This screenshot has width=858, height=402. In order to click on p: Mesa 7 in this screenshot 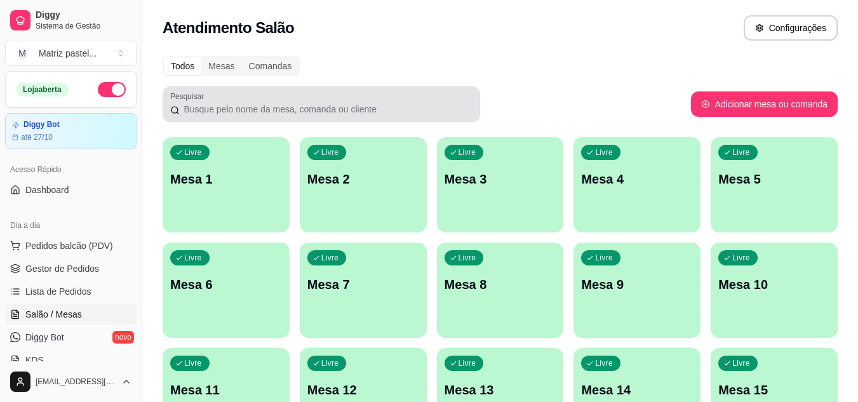, I will do `click(363, 284)`.